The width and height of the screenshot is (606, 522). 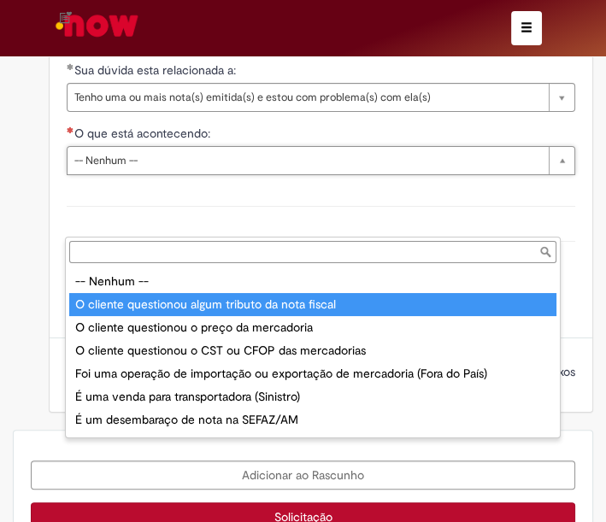 I want to click on div: O cliente questionou o CST ou CFOP das mercadorias, so click(x=313, y=351).